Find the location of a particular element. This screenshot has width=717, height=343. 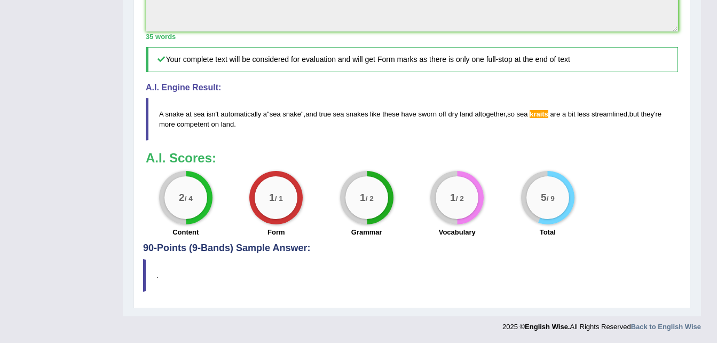

span: bit is located at coordinates (572, 114).